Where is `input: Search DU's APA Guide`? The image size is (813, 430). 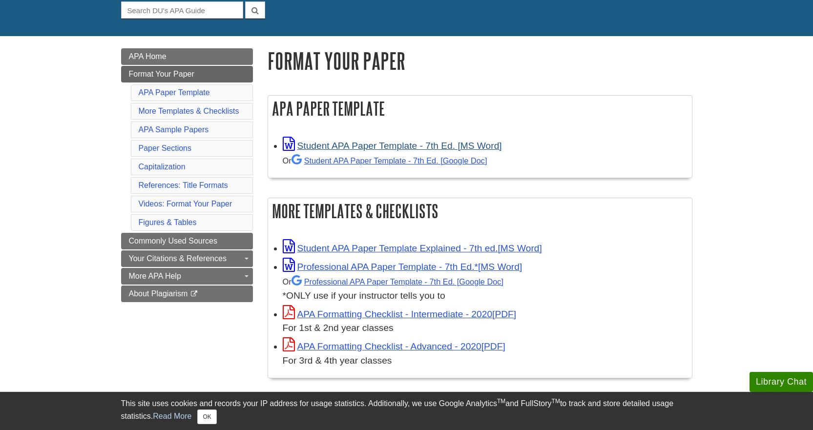
input: Search DU's APA Guide is located at coordinates (182, 10).